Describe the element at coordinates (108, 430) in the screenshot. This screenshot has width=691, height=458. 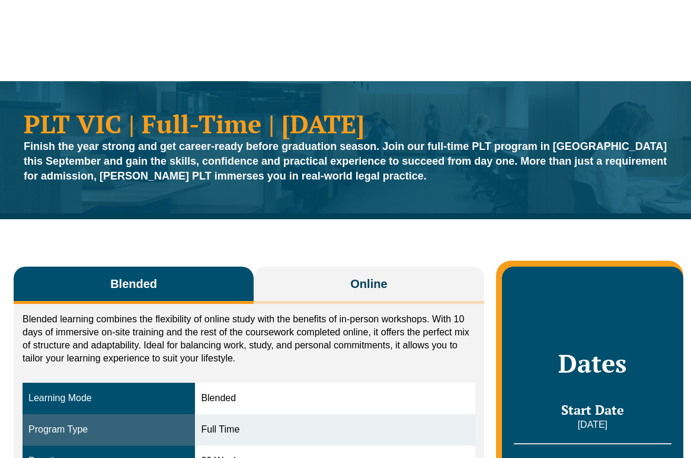
I see `div: Program Type` at that location.